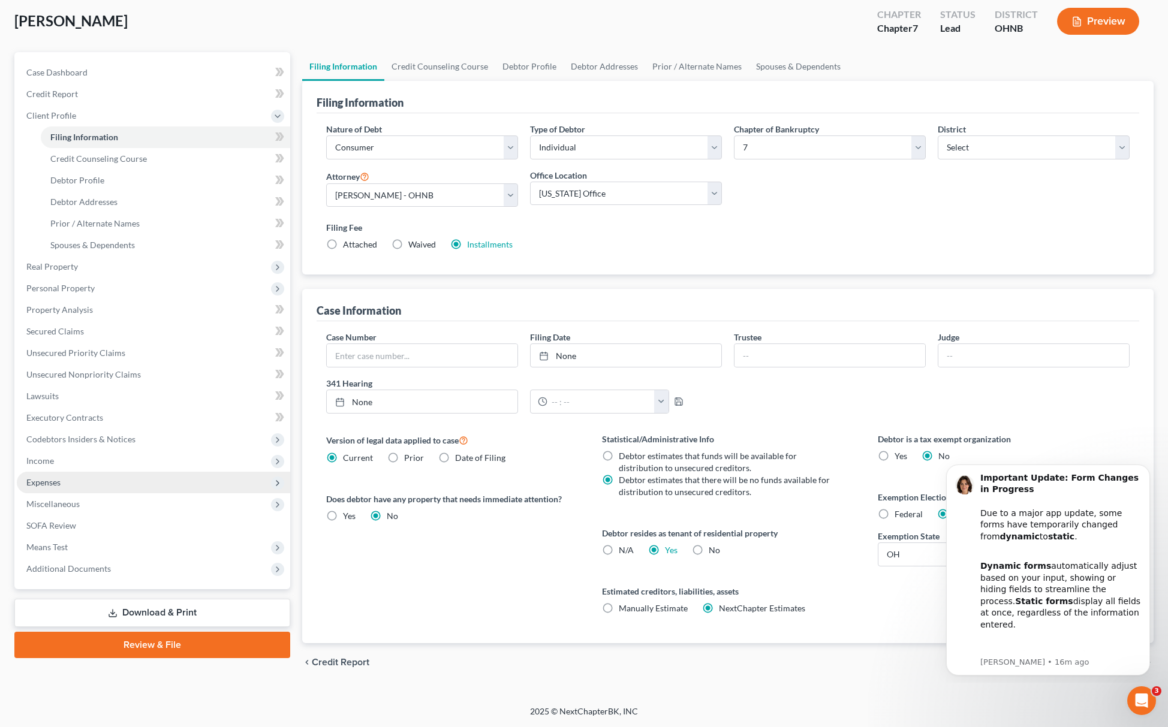 The image size is (1168, 727). What do you see at coordinates (43, 482) in the screenshot?
I see `span: Expenses` at bounding box center [43, 482].